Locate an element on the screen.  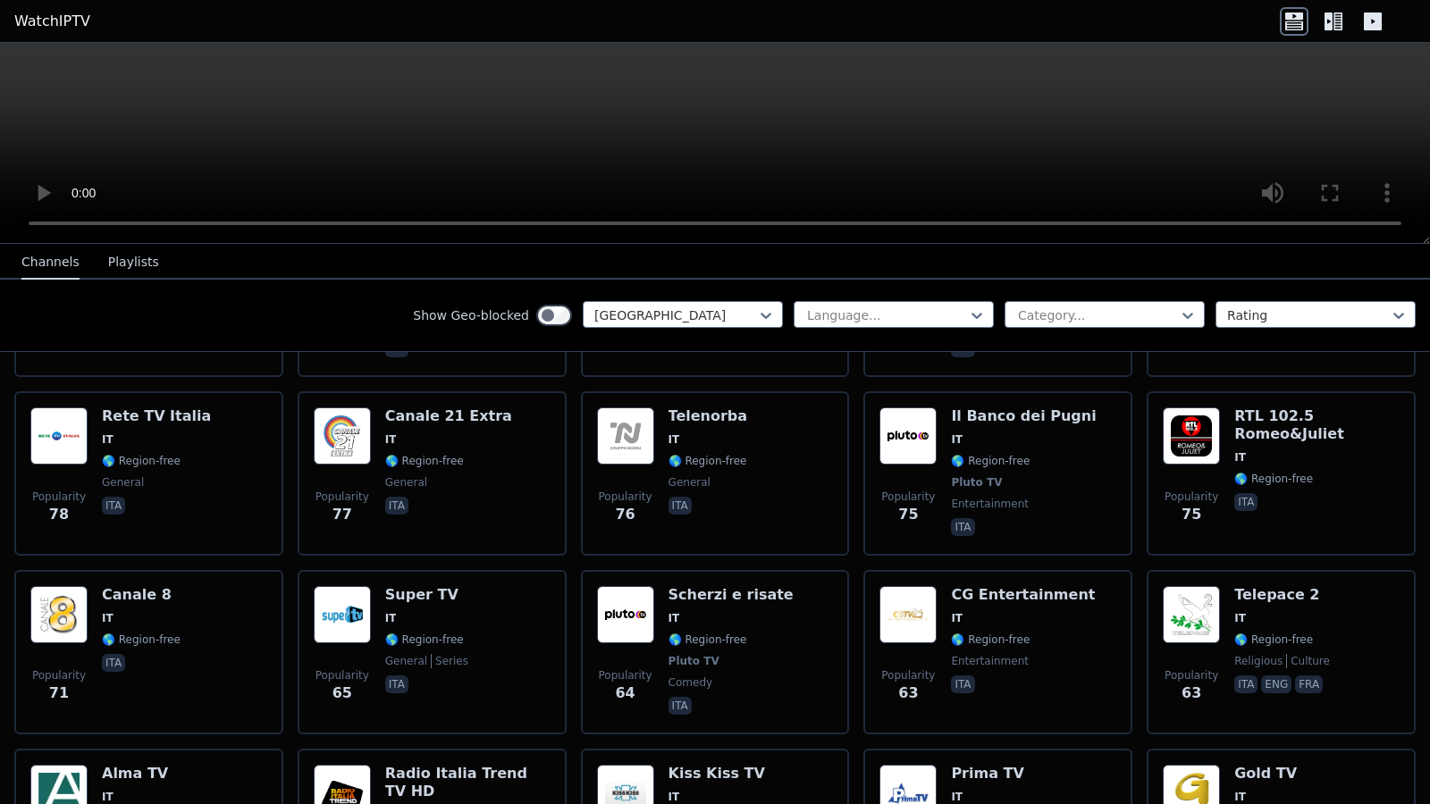
span: religious is located at coordinates (1258, 661).